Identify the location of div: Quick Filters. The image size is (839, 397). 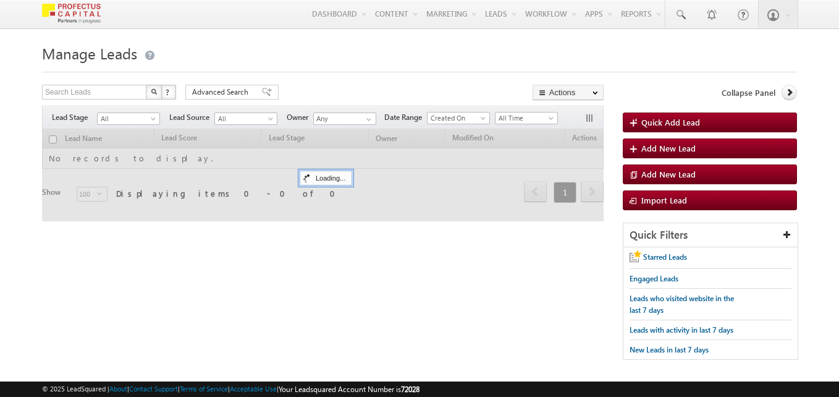
(711, 235).